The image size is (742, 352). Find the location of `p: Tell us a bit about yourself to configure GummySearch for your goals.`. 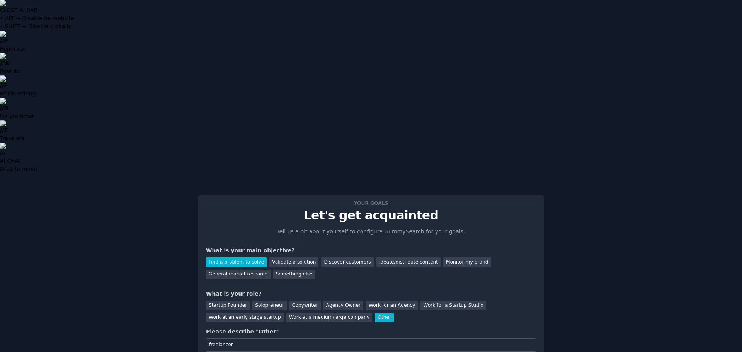

p: Tell us a bit about yourself to configure GummySearch for your goals. is located at coordinates (371, 231).